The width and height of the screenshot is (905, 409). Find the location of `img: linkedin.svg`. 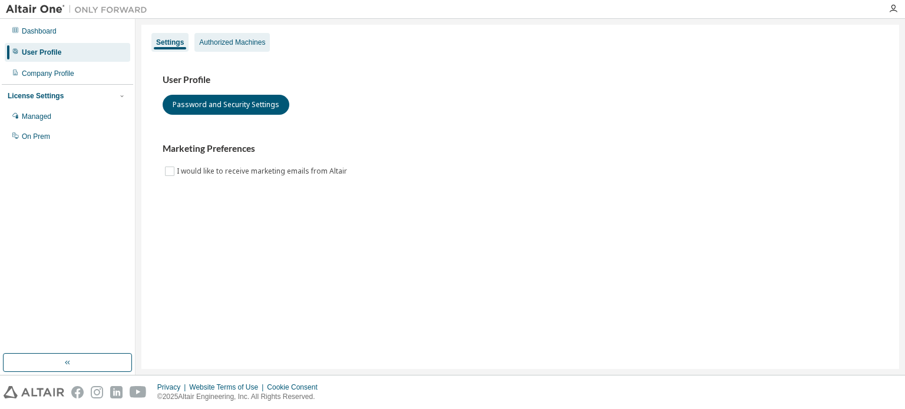

img: linkedin.svg is located at coordinates (116, 392).